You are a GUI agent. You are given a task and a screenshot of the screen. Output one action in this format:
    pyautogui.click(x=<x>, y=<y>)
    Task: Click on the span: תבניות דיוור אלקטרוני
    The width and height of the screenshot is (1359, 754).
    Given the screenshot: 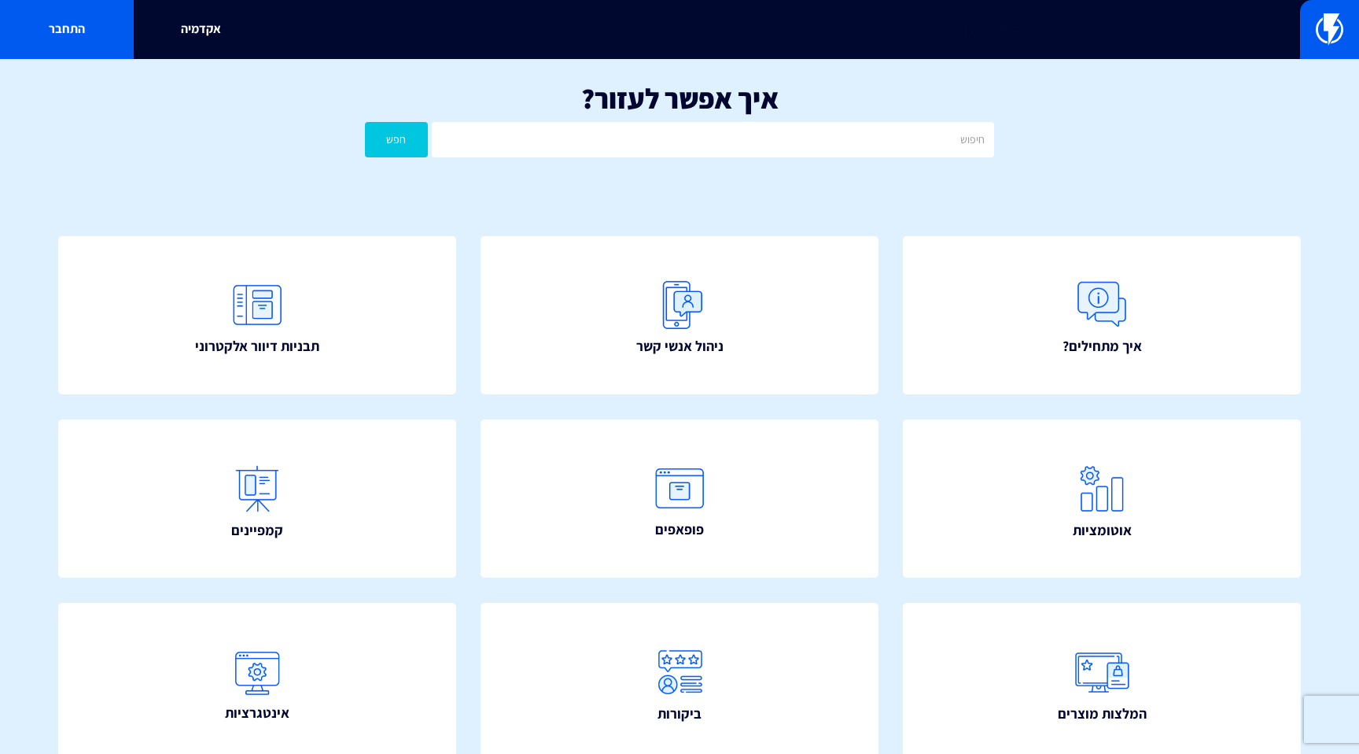 What is the action you would take?
    pyautogui.click(x=257, y=346)
    